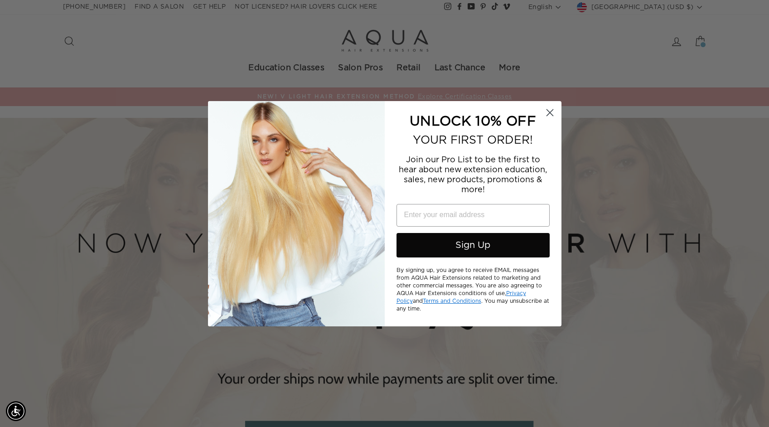  Describe the element at coordinates (452, 301) in the screenshot. I see `a: Terms and Conditions` at that location.